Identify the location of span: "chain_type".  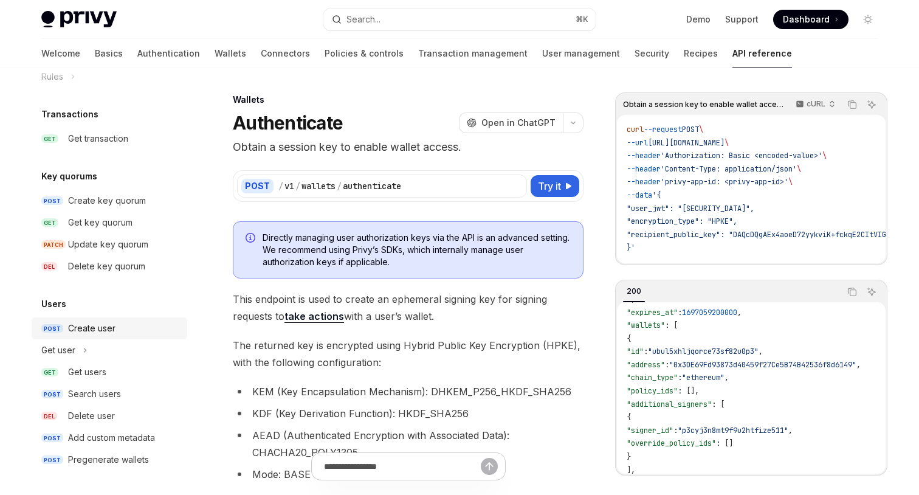
(652, 377).